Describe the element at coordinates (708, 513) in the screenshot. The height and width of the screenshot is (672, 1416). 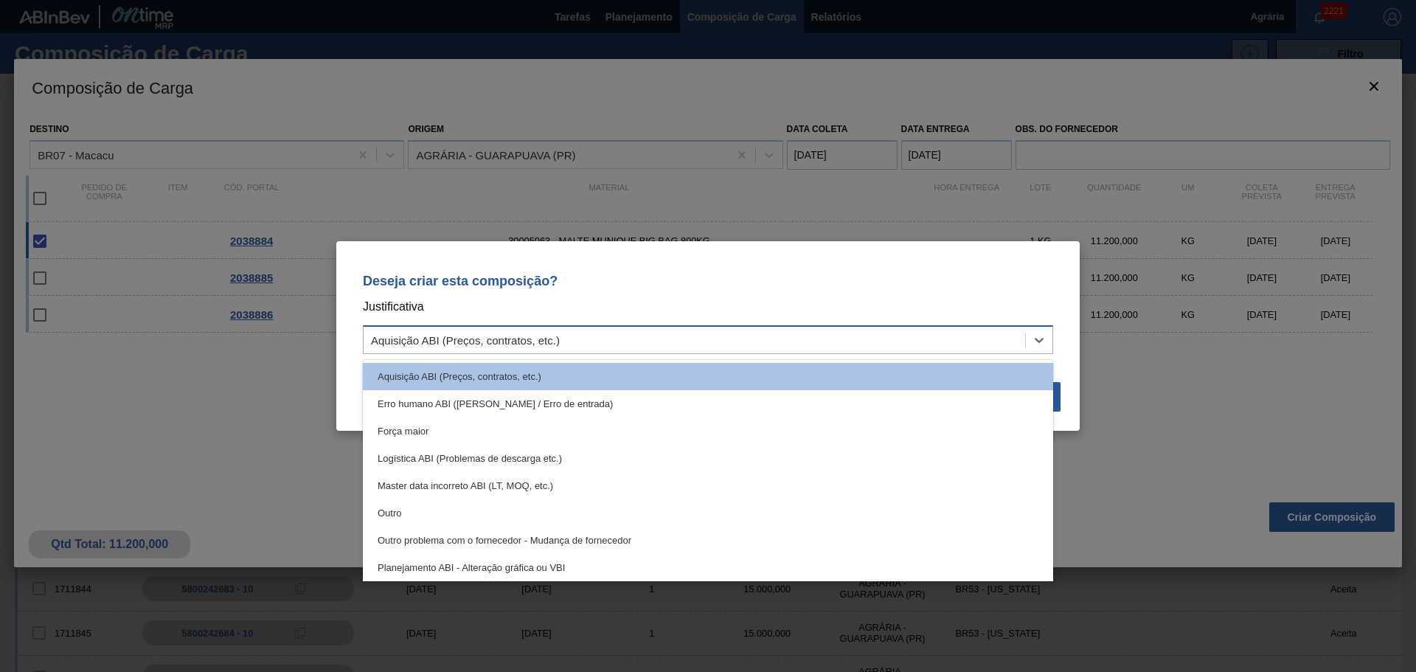
I see `div: Outro` at that location.